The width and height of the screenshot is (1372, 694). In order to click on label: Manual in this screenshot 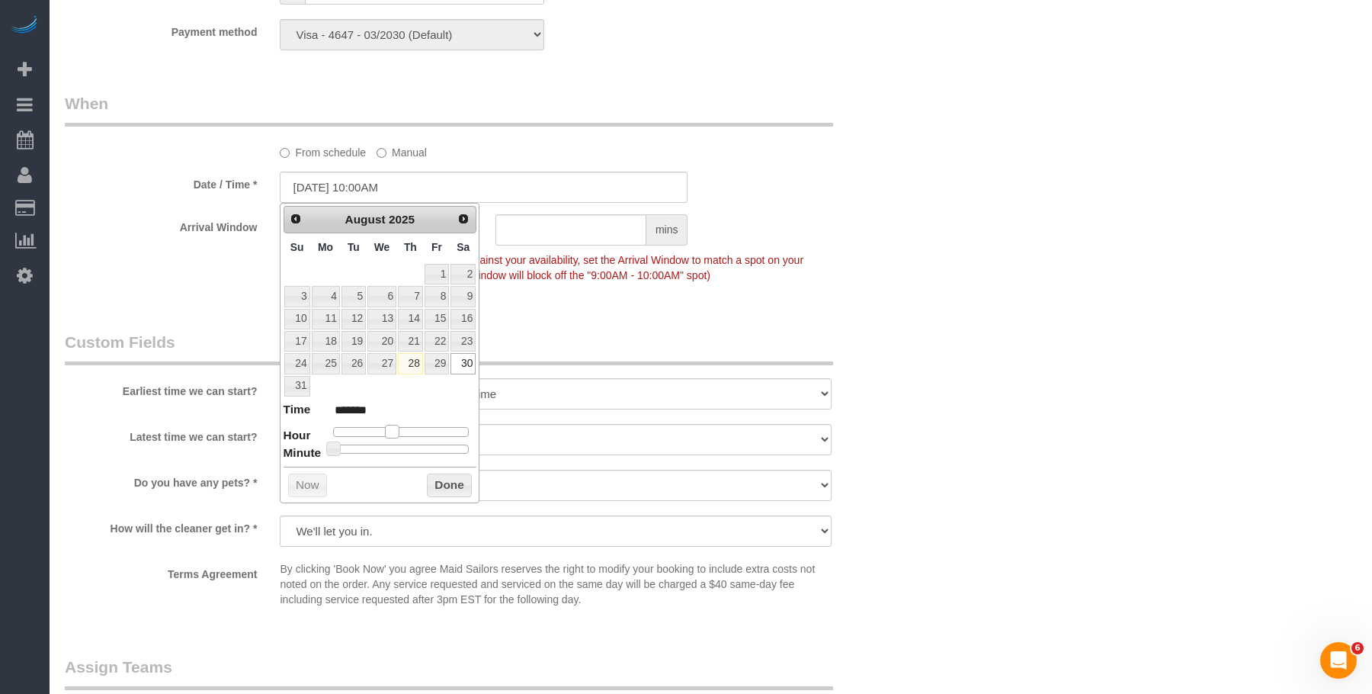, I will do `click(402, 149)`.